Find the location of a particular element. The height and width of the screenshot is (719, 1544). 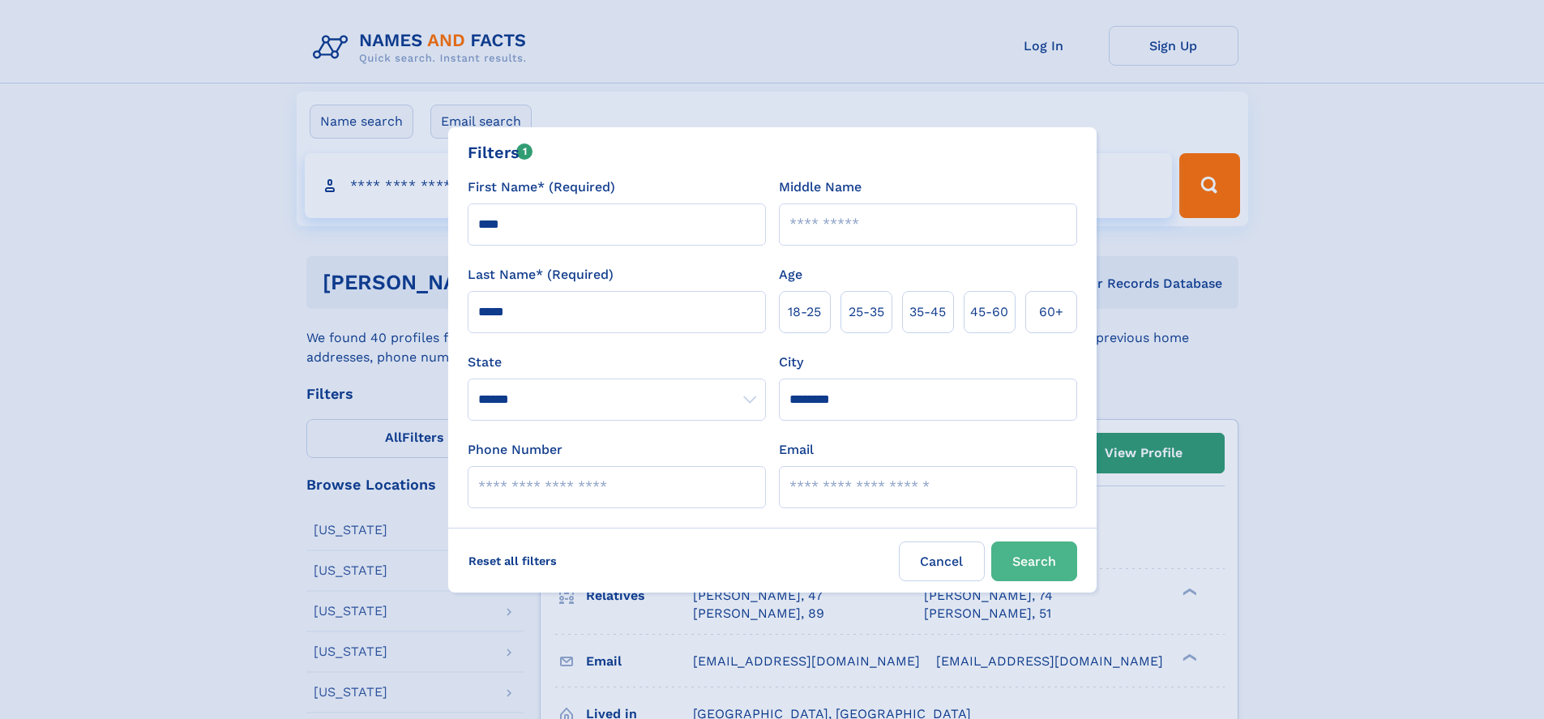

label: Age is located at coordinates (790, 275).